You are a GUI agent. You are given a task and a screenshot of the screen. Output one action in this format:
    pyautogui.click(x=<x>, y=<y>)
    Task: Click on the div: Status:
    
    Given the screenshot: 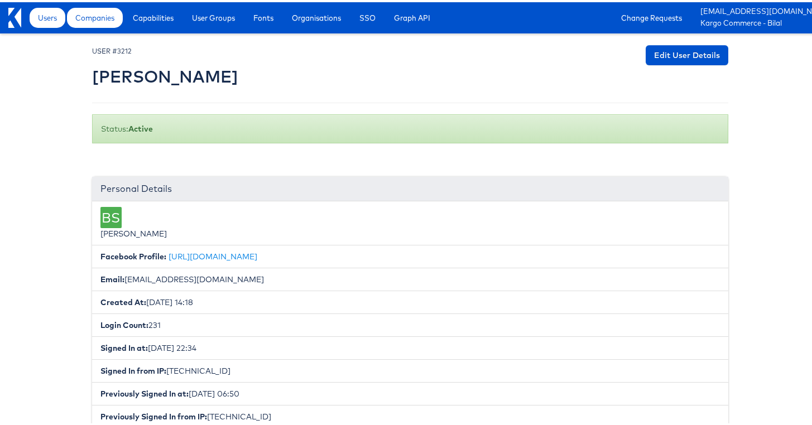 What is the action you would take?
    pyautogui.click(x=410, y=127)
    